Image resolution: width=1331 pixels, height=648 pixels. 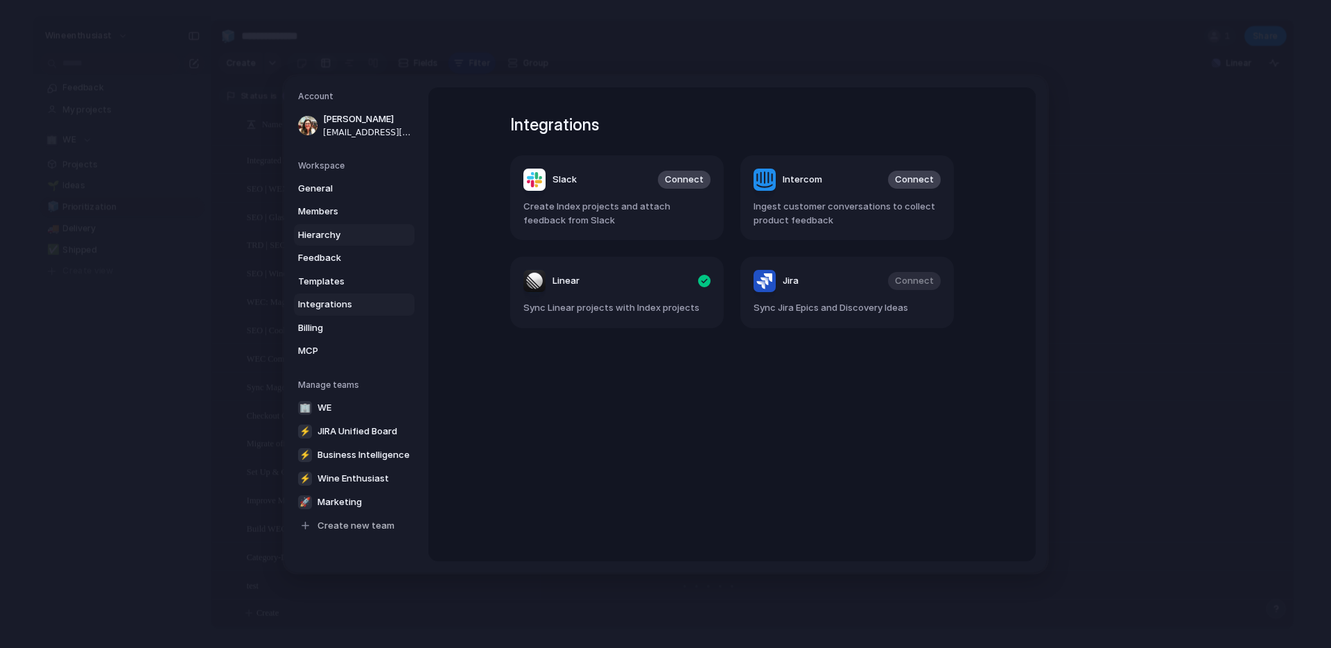 I want to click on h5: Workspace, so click(x=356, y=165).